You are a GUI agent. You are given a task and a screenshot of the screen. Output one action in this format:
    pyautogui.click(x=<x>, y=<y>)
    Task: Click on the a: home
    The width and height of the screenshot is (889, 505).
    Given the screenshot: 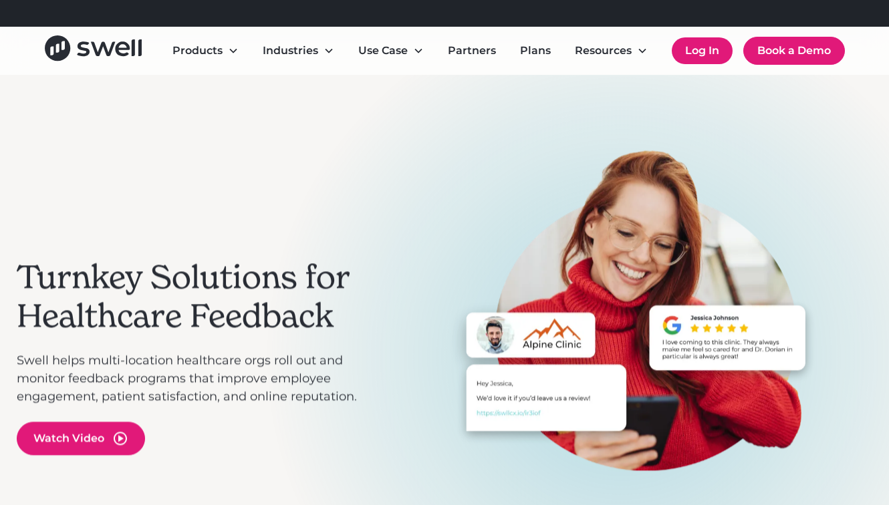 What is the action you would take?
    pyautogui.click(x=93, y=50)
    